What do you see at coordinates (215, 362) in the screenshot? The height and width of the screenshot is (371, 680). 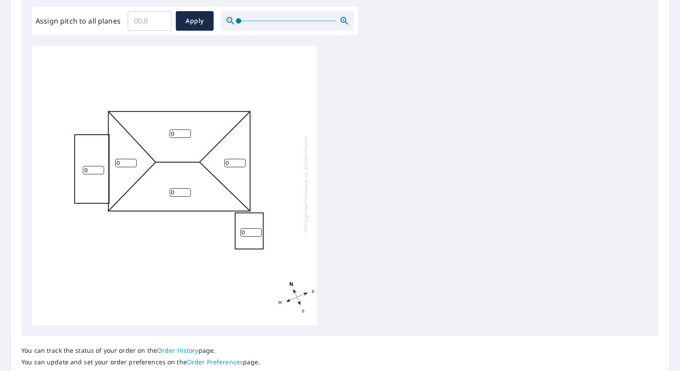 I see `a: Order Preferences` at bounding box center [215, 362].